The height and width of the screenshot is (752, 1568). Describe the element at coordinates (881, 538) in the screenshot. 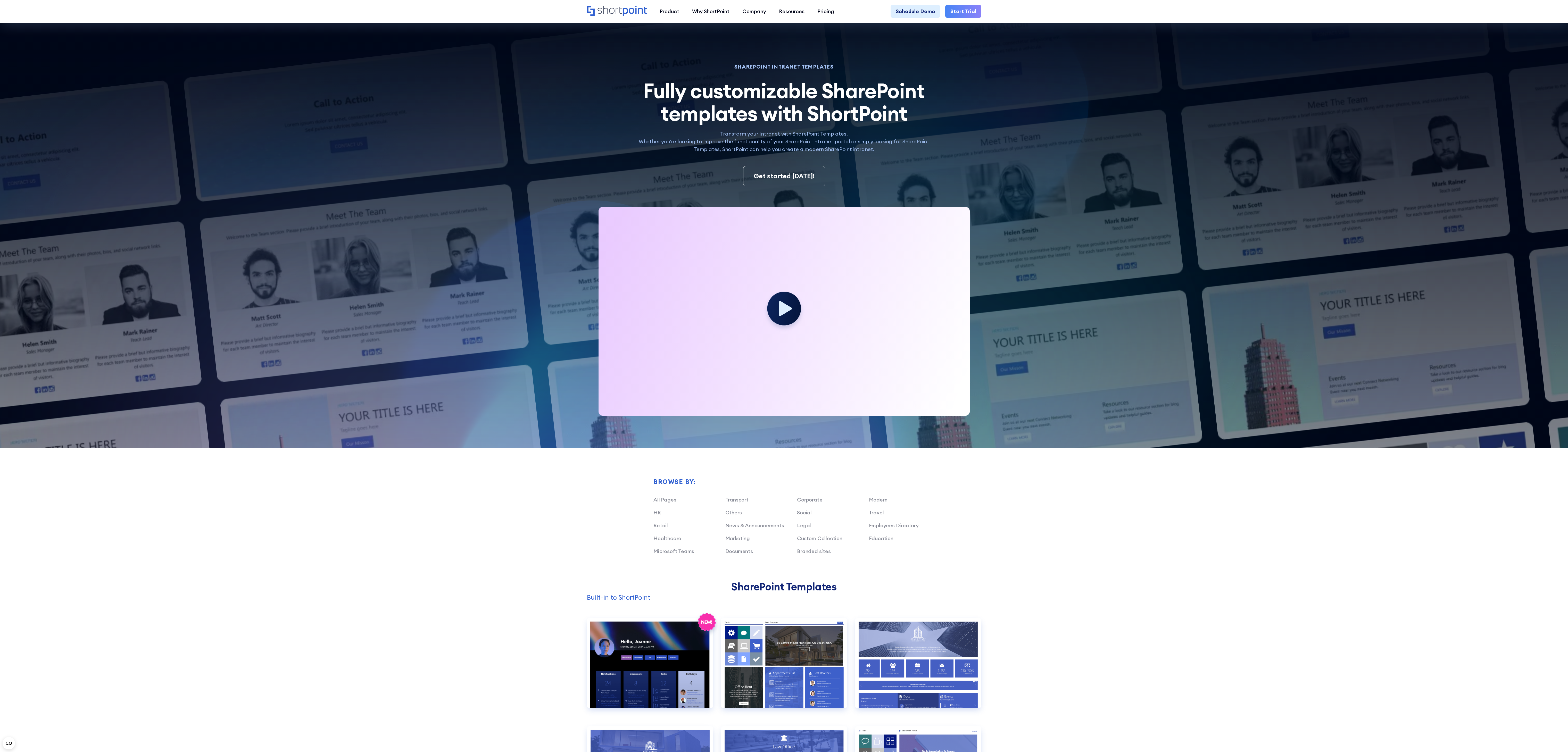

I see `a: Education` at that location.